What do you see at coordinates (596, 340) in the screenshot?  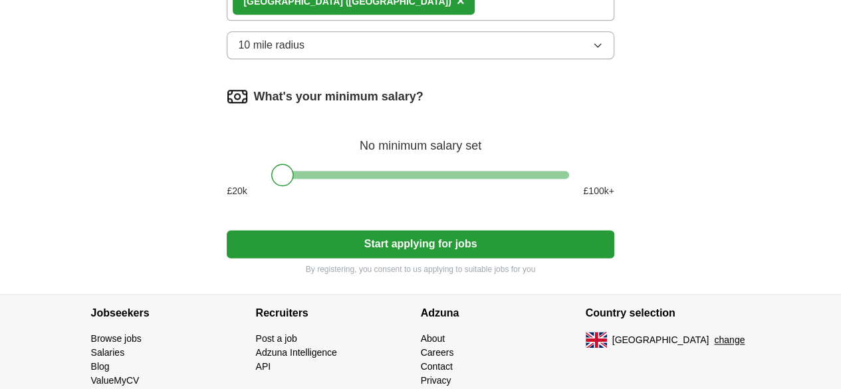 I see `img: UK flag` at bounding box center [596, 340].